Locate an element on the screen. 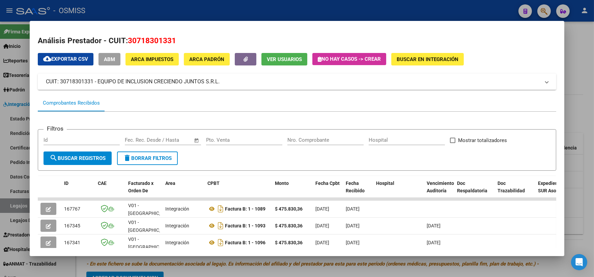  button: Open calendar is located at coordinates (197, 140).